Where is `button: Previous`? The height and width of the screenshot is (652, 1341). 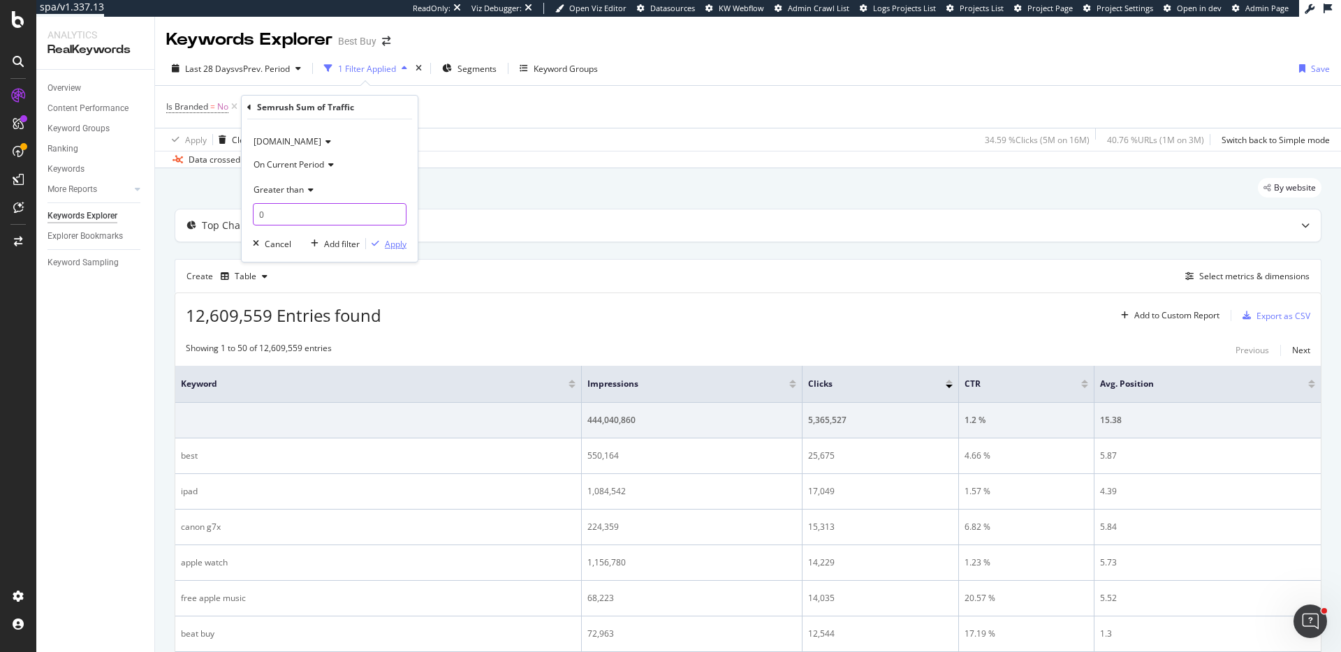
button: Previous is located at coordinates (1252, 351).